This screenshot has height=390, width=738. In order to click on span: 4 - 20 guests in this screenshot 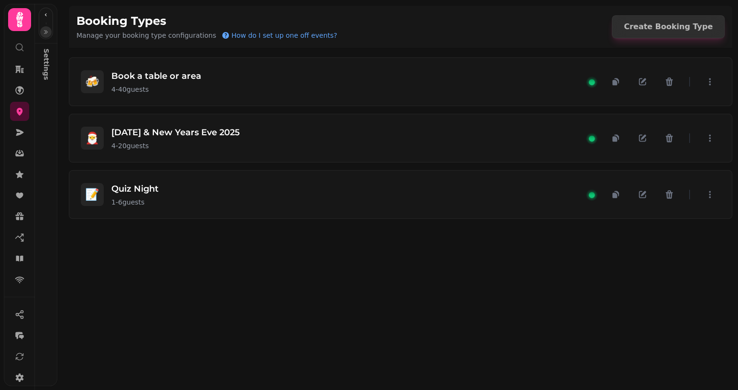, I will do `click(130, 146)`.